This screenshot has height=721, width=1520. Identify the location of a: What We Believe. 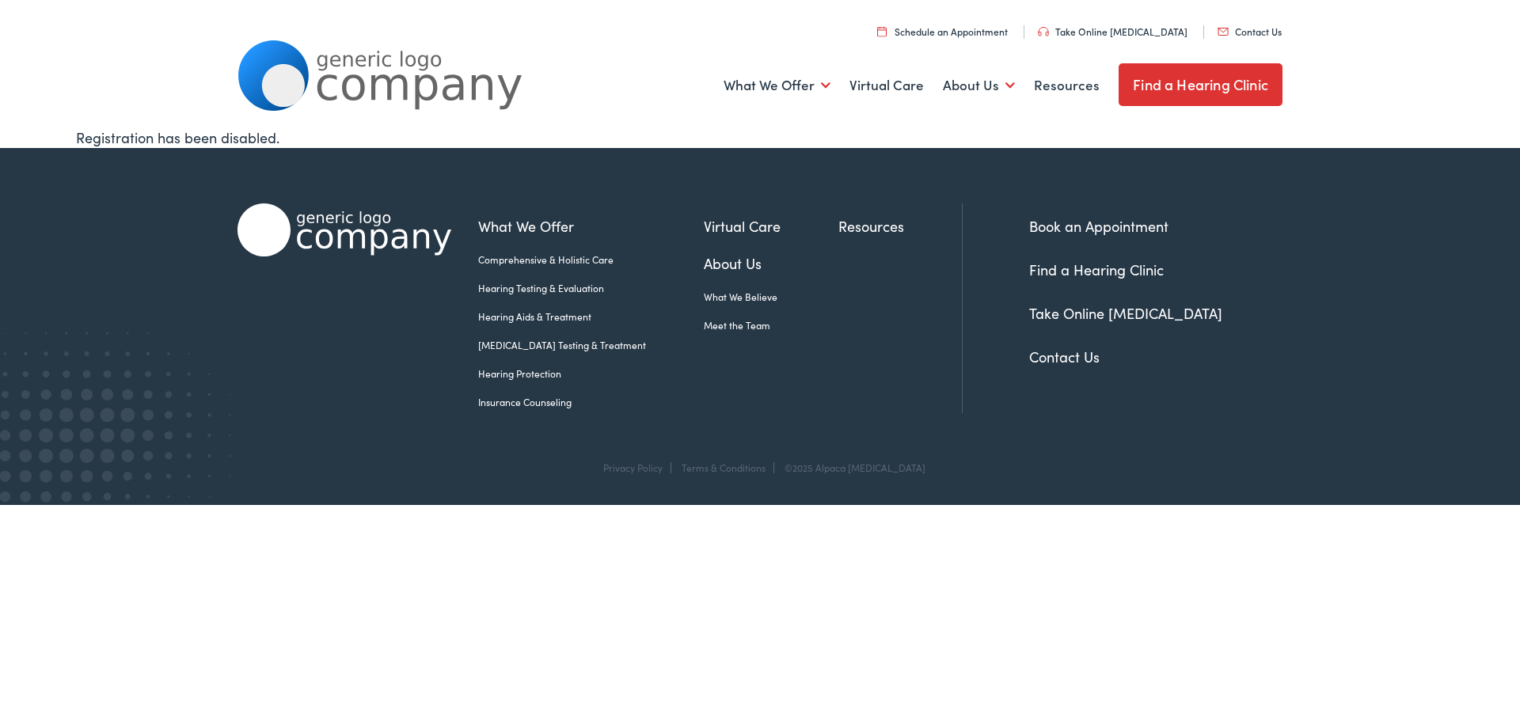
(771, 297).